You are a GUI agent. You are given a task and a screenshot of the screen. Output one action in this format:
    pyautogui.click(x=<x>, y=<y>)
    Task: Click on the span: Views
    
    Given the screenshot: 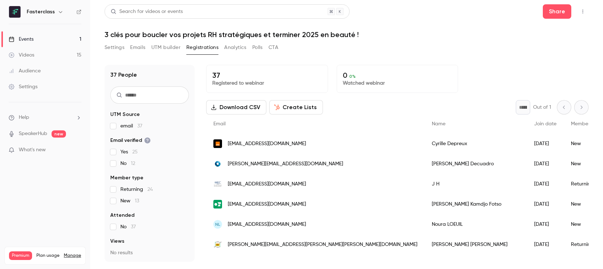 What is the action you would take?
    pyautogui.click(x=117, y=242)
    